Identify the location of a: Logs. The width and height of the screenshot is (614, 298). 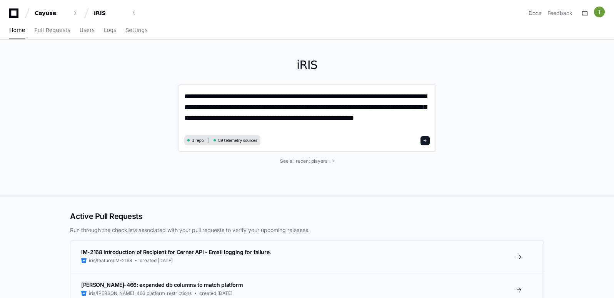
(110, 30).